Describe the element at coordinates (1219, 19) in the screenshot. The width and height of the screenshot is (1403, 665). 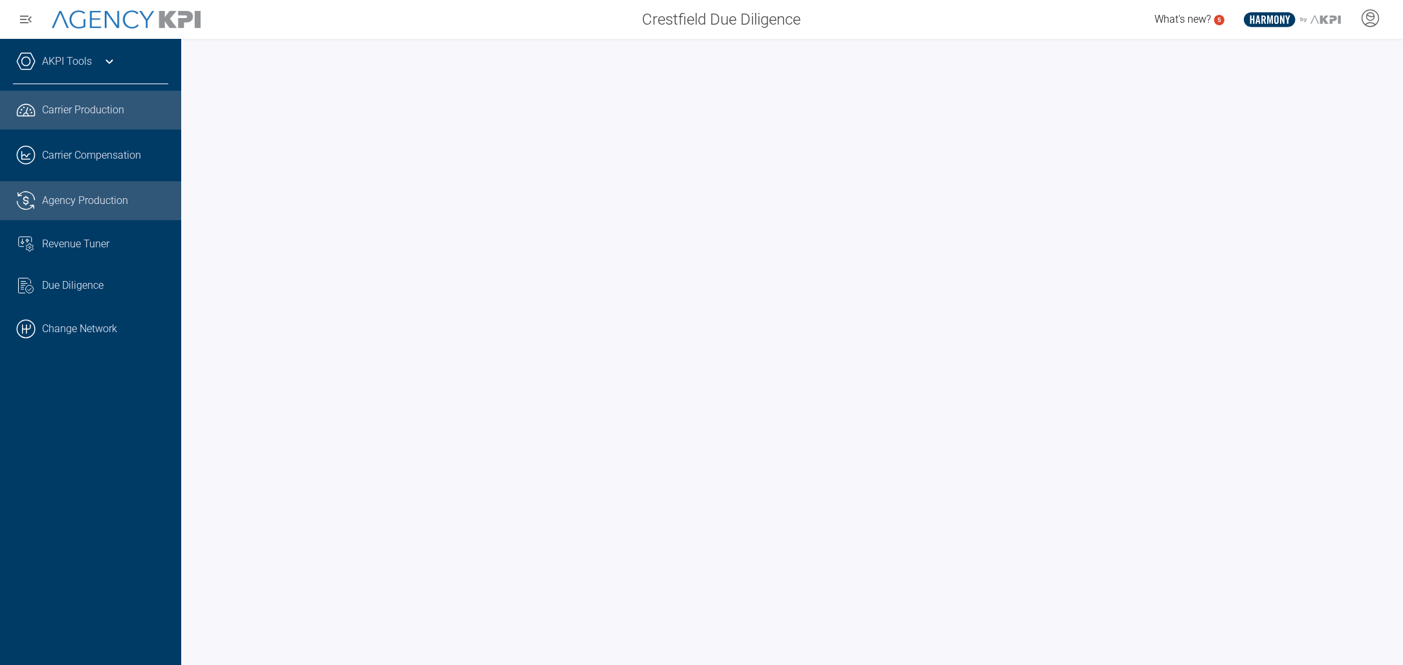
I see `text: 5` at that location.